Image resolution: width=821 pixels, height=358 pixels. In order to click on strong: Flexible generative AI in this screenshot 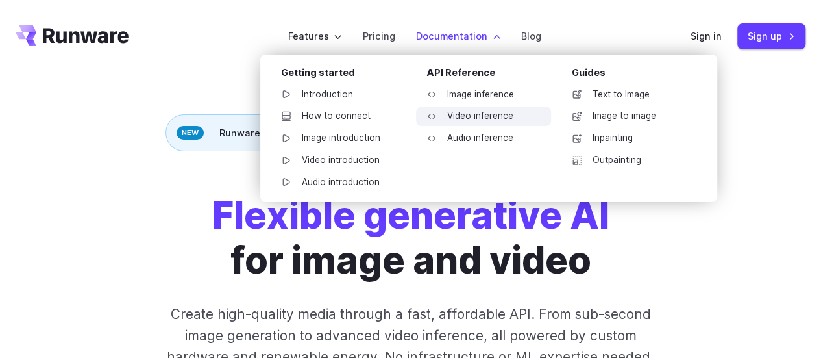, I will do `click(411, 215)`.